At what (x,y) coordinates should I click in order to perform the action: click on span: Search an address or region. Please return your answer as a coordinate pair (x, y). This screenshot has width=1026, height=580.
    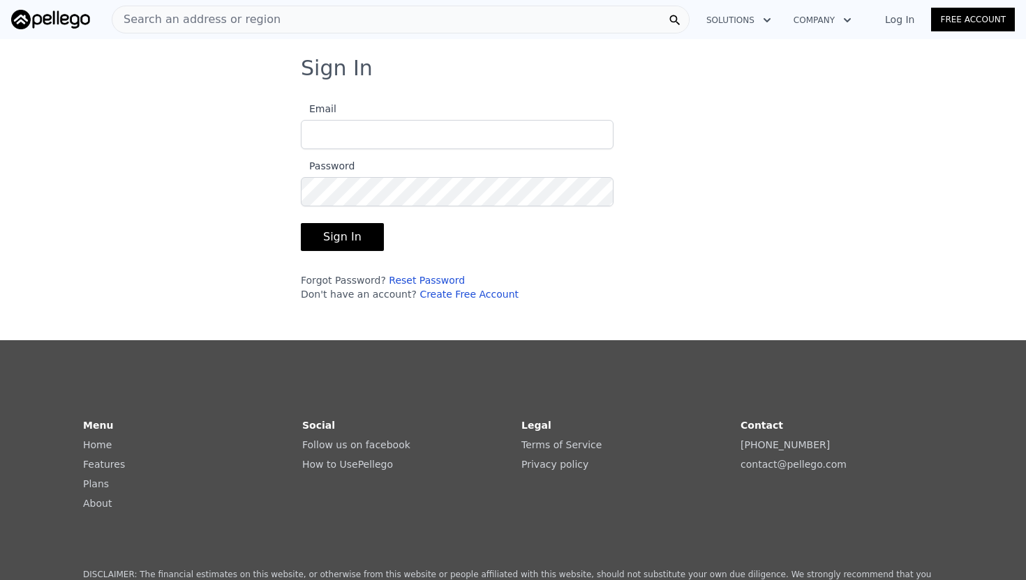
    Looking at the image, I should click on (196, 20).